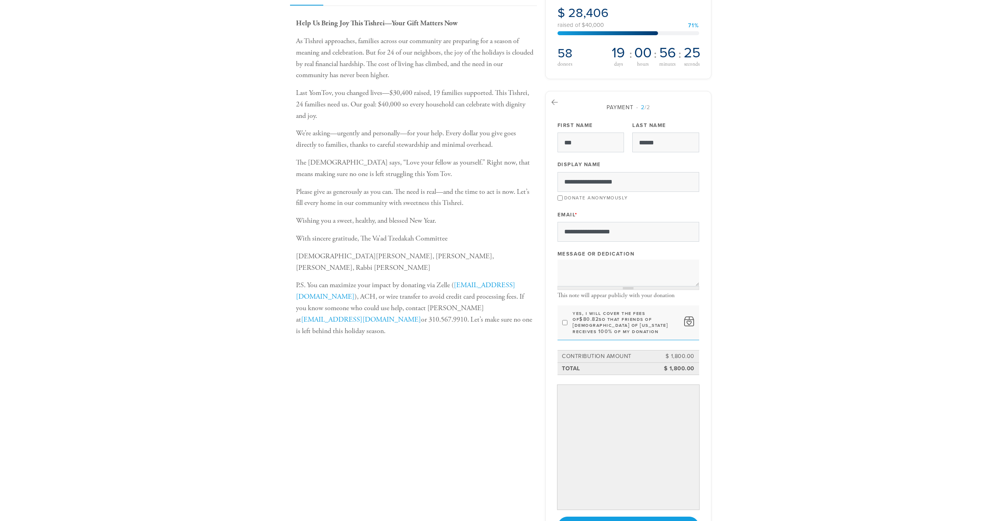  What do you see at coordinates (596, 198) in the screenshot?
I see `label: Donate Anonymously` at bounding box center [596, 198].